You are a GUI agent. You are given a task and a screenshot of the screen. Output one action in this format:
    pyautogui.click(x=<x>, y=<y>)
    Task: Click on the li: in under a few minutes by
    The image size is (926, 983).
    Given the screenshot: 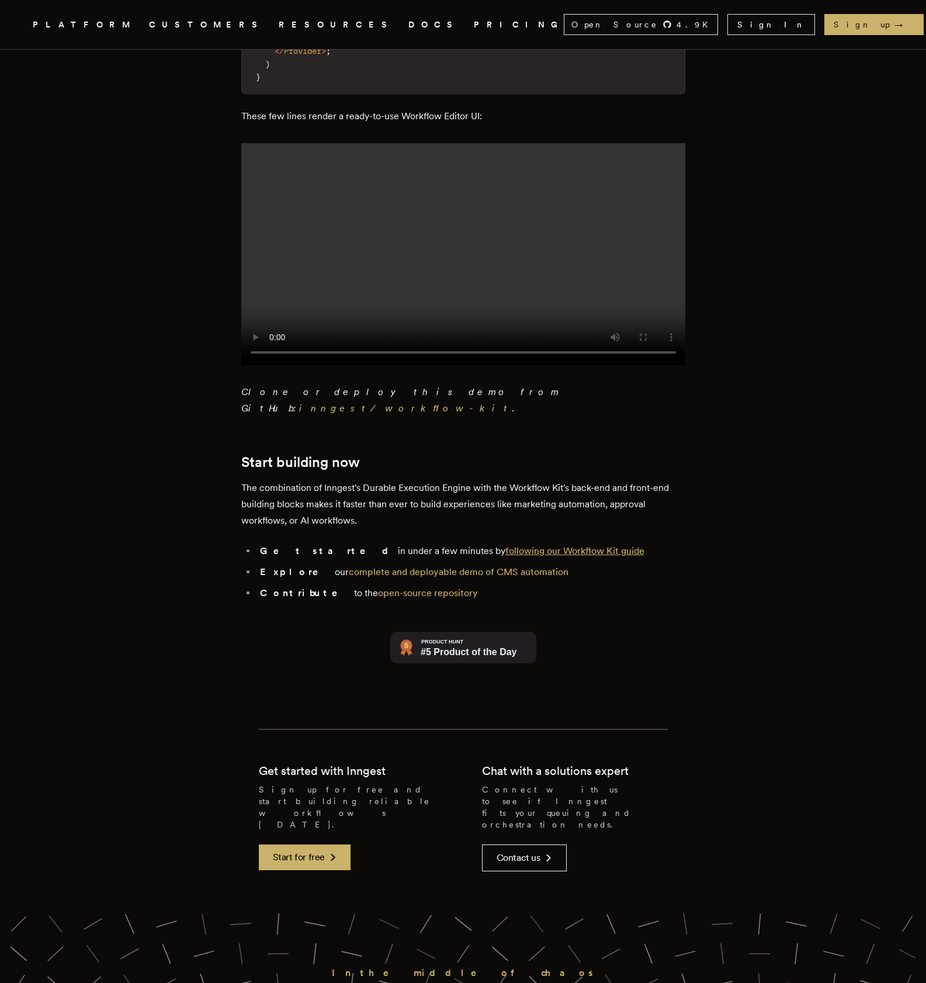 What is the action you would take?
    pyautogui.click(x=471, y=551)
    